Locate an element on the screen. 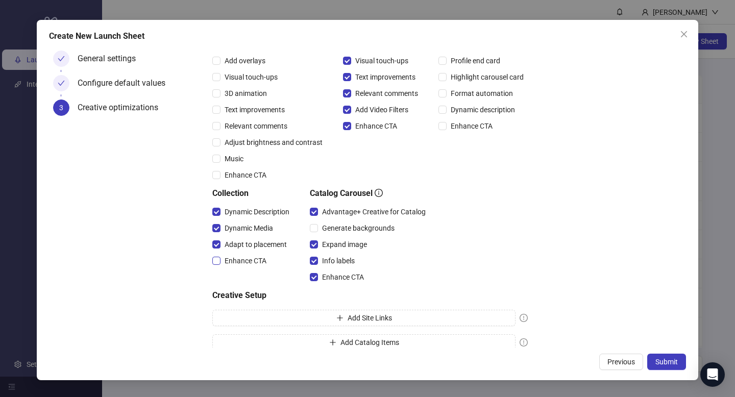 The image size is (735, 397). h5: Collection is located at coordinates (253, 193).